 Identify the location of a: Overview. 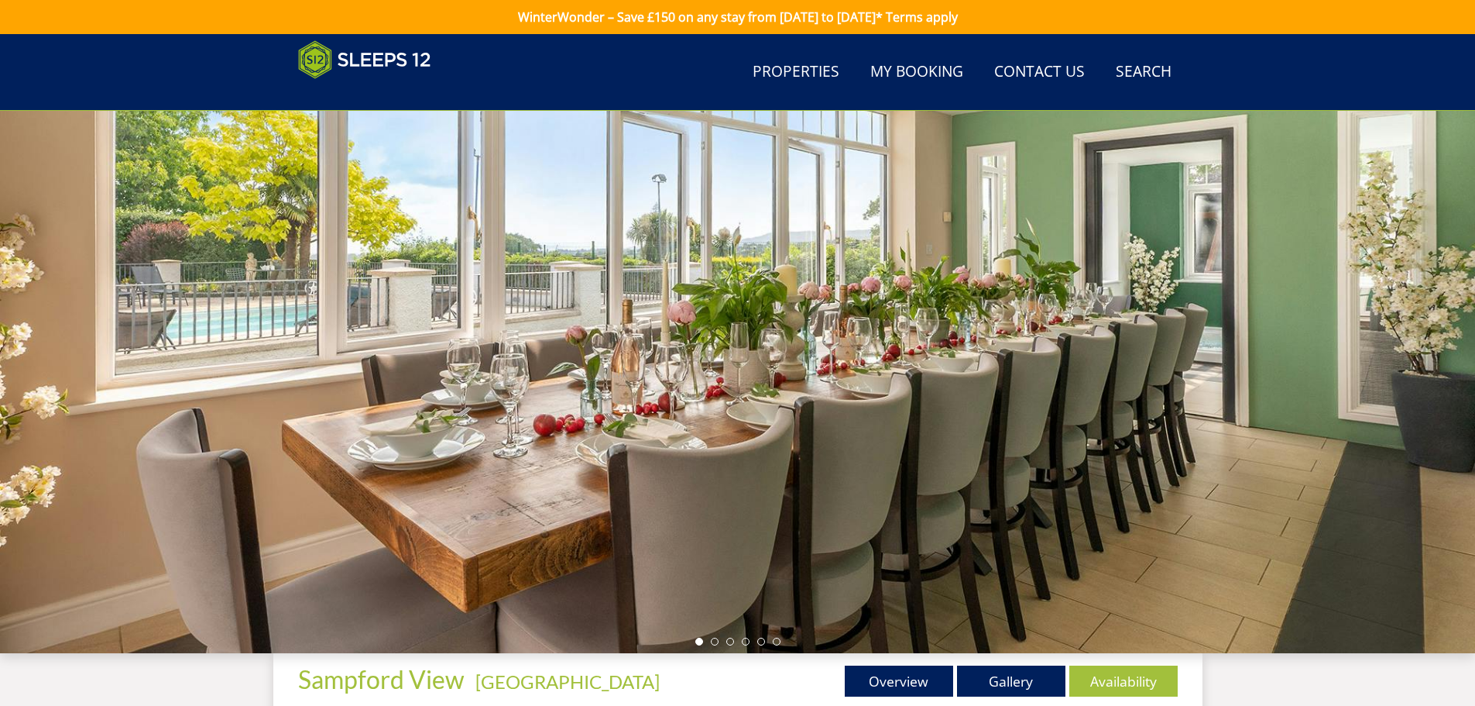
(899, 681).